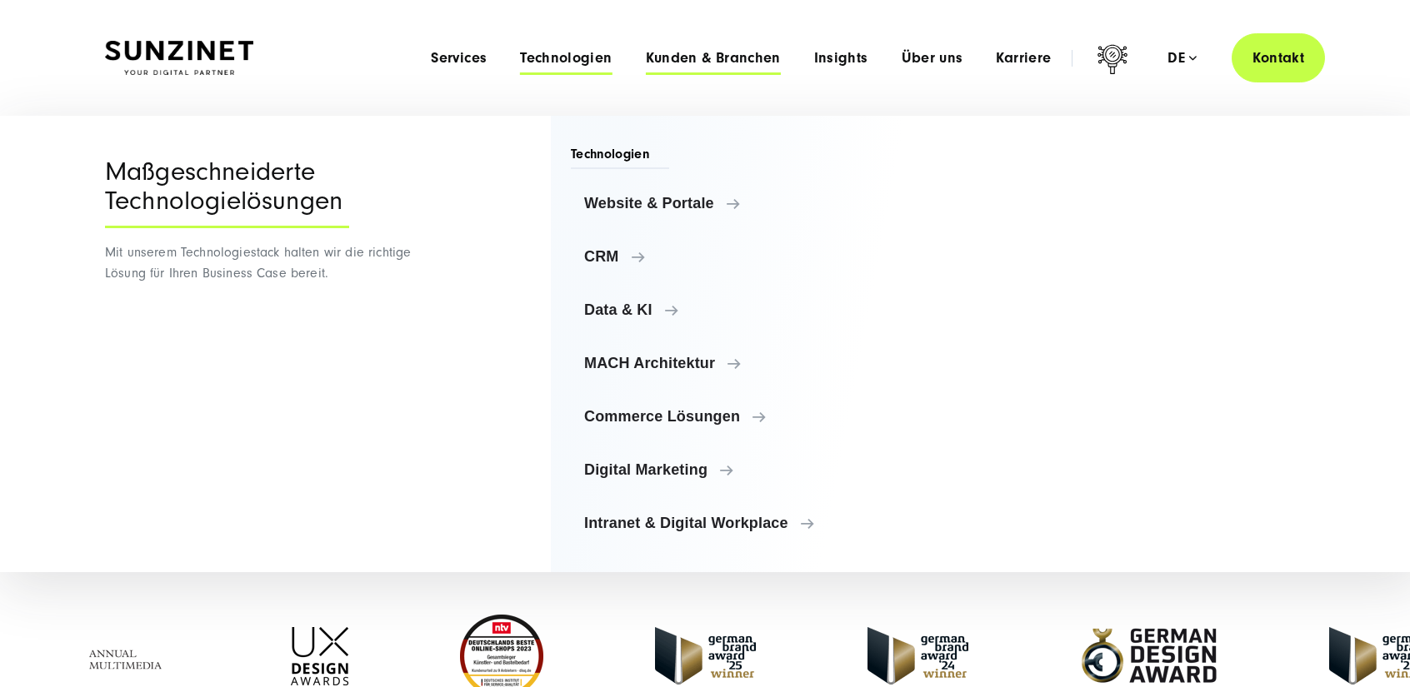 The width and height of the screenshot is (1410, 687). I want to click on a: Kontakt, so click(1278, 57).